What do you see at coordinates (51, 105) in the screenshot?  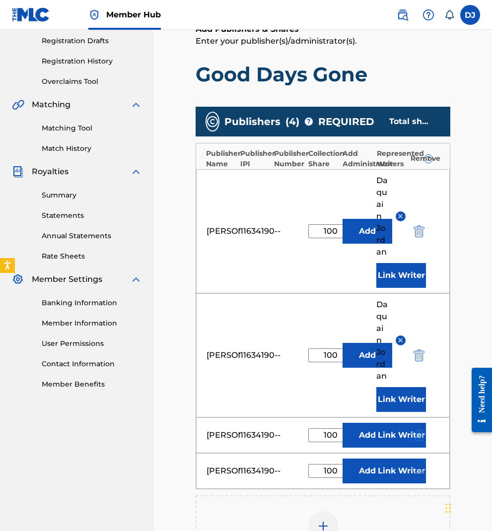 I see `span: Matching` at bounding box center [51, 105].